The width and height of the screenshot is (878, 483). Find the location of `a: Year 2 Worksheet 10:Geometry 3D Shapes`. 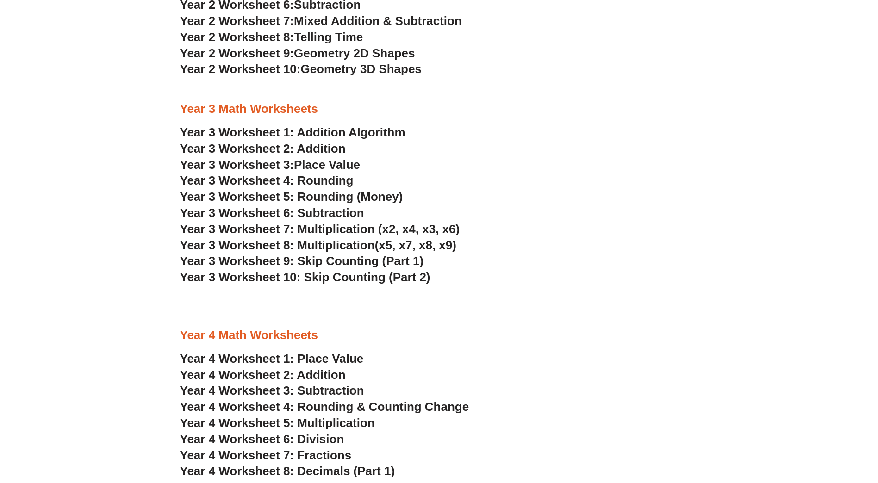

a: Year 2 Worksheet 10:Geometry 3D Shapes is located at coordinates (301, 69).